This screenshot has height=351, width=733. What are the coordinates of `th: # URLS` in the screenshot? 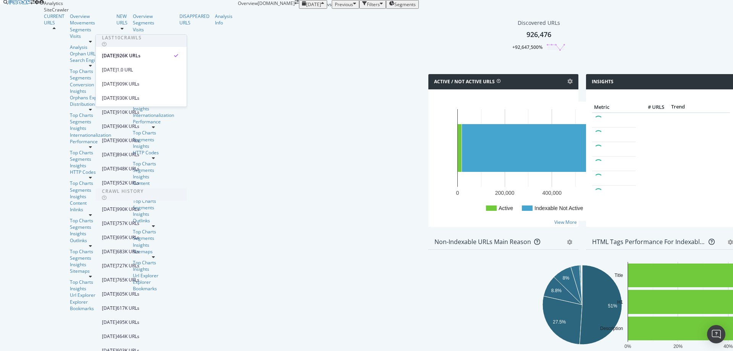 It's located at (651, 107).